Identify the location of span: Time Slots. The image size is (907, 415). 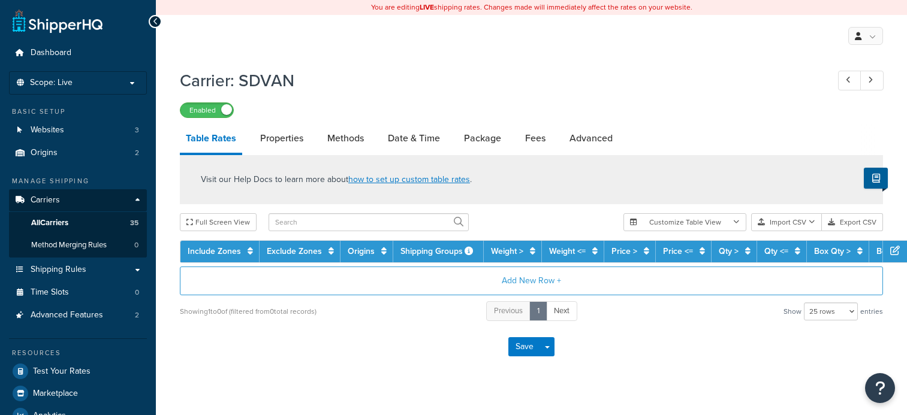
(50, 292).